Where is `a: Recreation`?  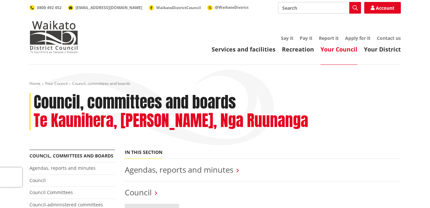
a: Recreation is located at coordinates (298, 49).